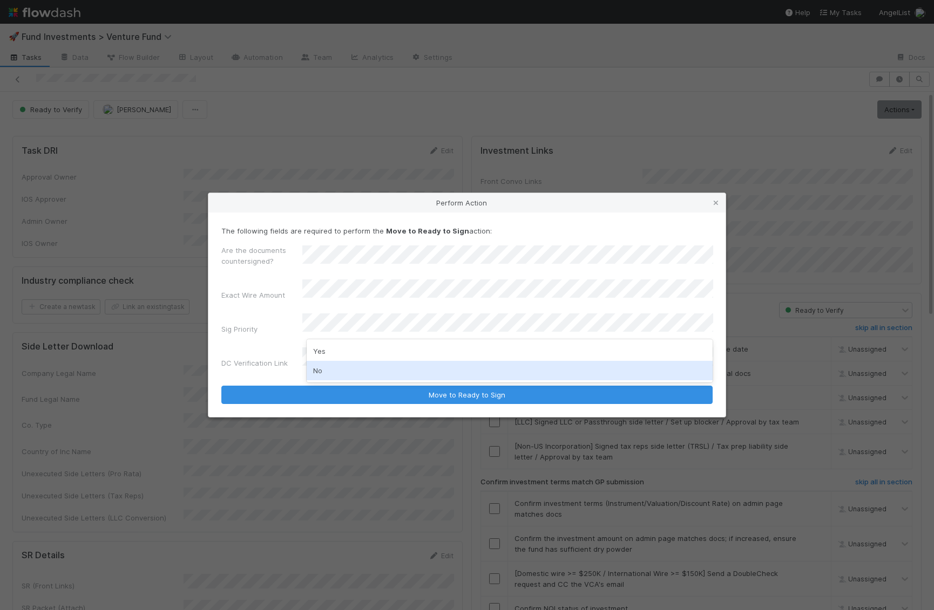 This screenshot has width=934, height=610. Describe the element at coordinates (427, 231) in the screenshot. I see `strong: Move to Ready to Sign` at that location.